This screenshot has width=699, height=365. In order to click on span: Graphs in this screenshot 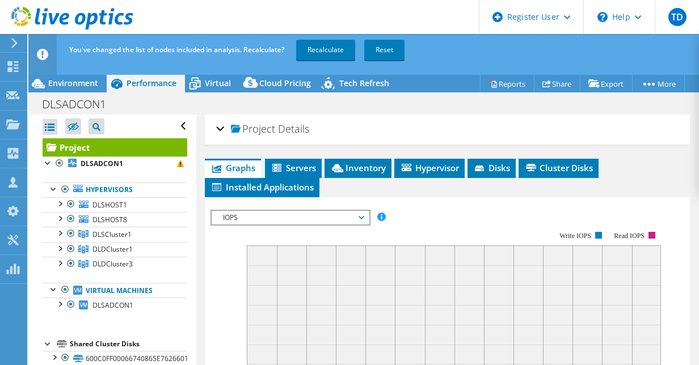, I will do `click(233, 168)`.